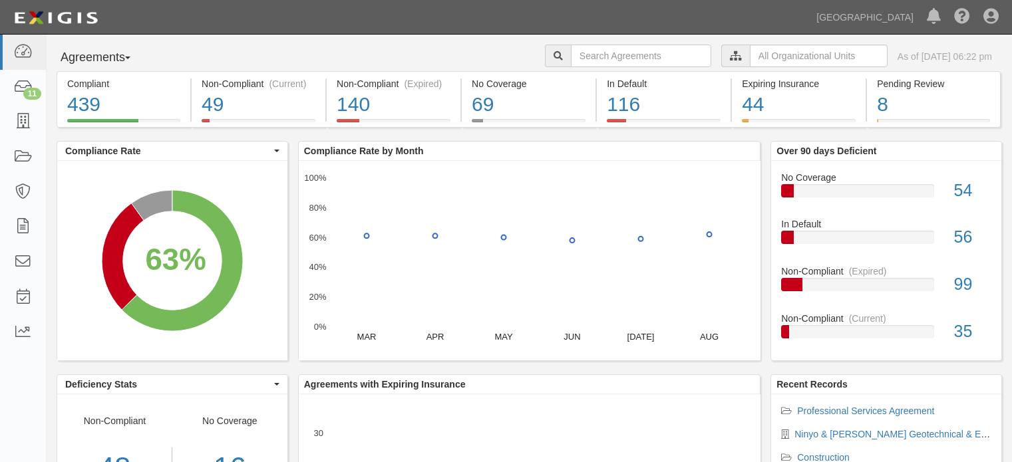 Image resolution: width=1012 pixels, height=462 pixels. Describe the element at coordinates (32, 94) in the screenshot. I see `div: 11` at that location.